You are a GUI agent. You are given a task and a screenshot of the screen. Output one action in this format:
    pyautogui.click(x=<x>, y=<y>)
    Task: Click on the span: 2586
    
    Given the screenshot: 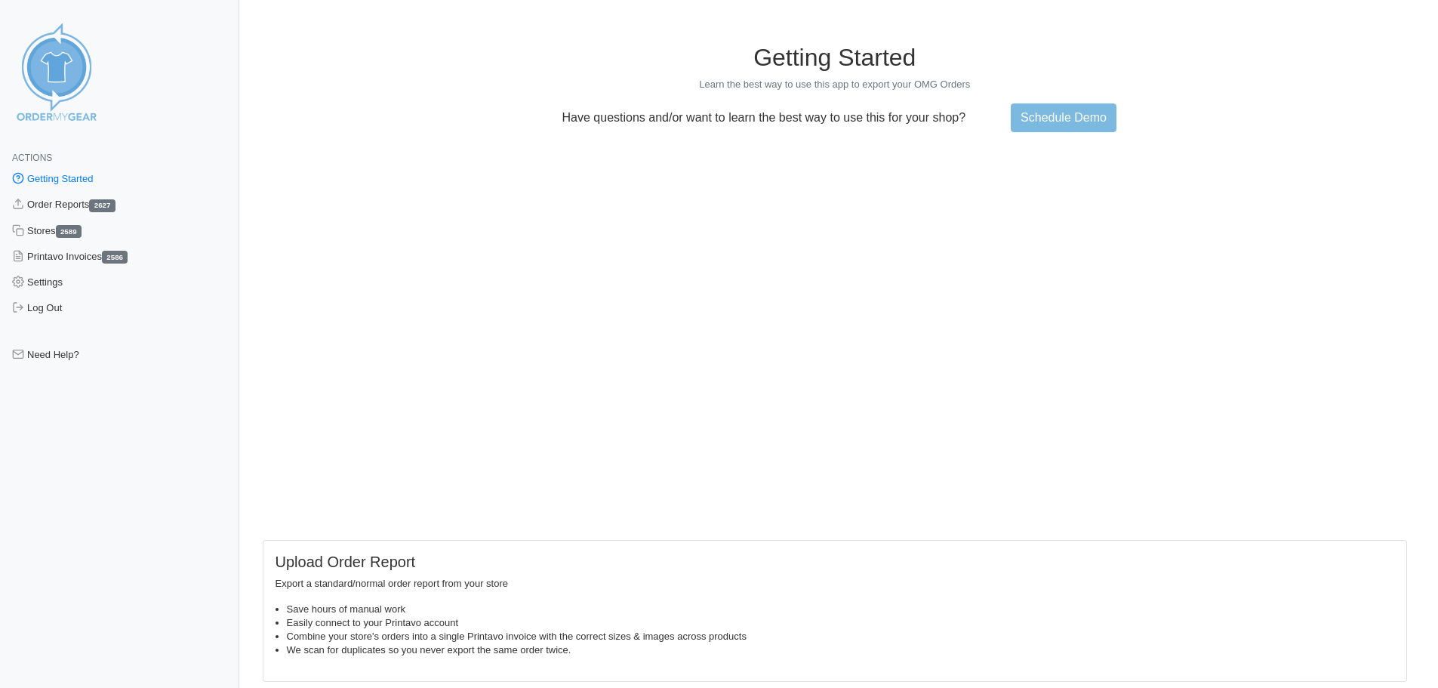 What is the action you would take?
    pyautogui.click(x=115, y=257)
    